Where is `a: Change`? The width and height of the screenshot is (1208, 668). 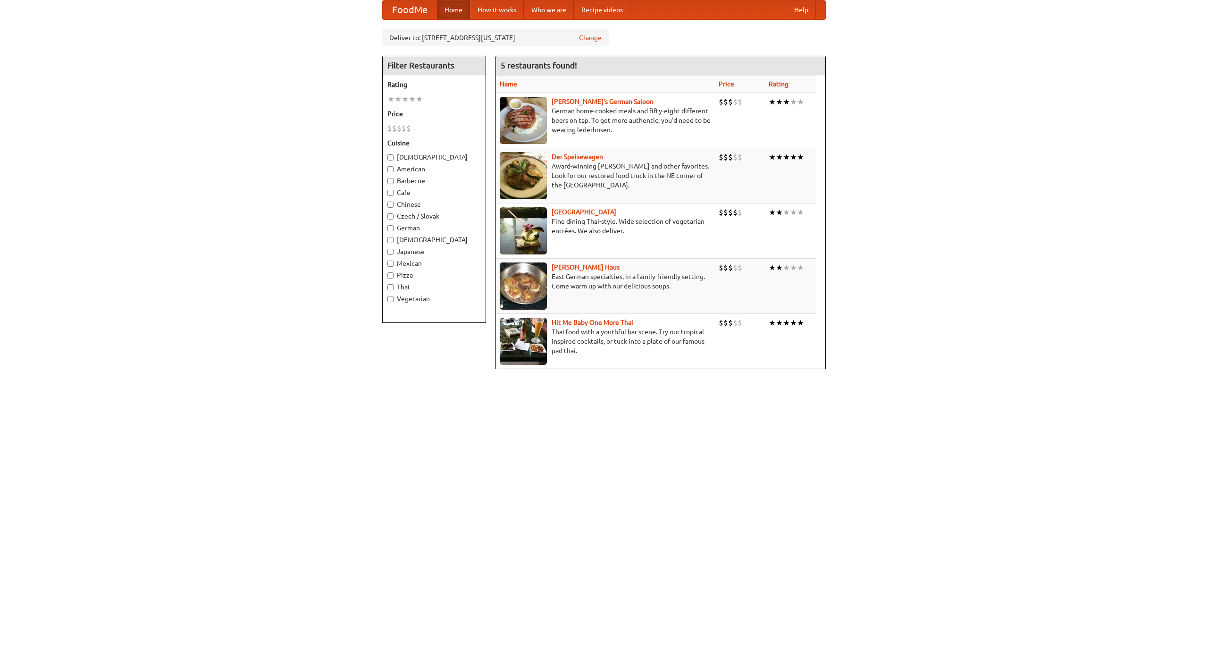
a: Change is located at coordinates (590, 38).